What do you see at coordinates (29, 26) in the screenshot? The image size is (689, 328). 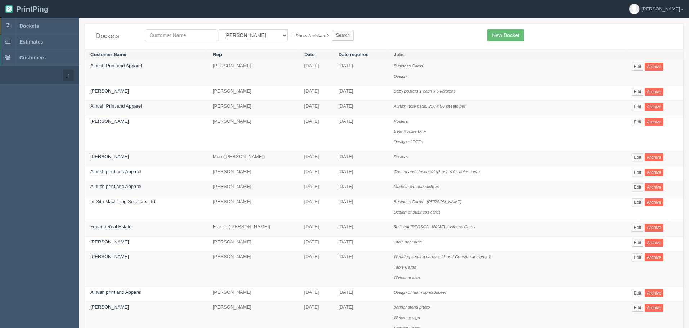 I see `span: Dockets` at bounding box center [29, 26].